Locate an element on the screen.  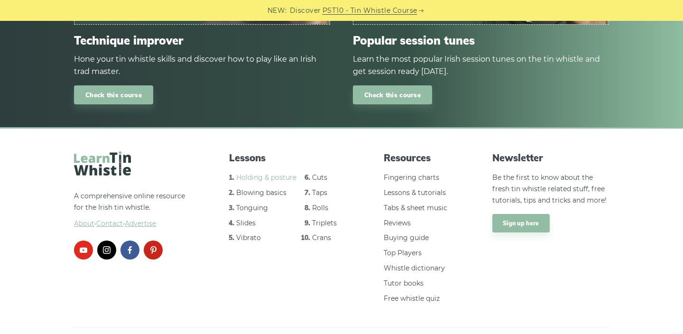
a: Crans is located at coordinates (322, 238).